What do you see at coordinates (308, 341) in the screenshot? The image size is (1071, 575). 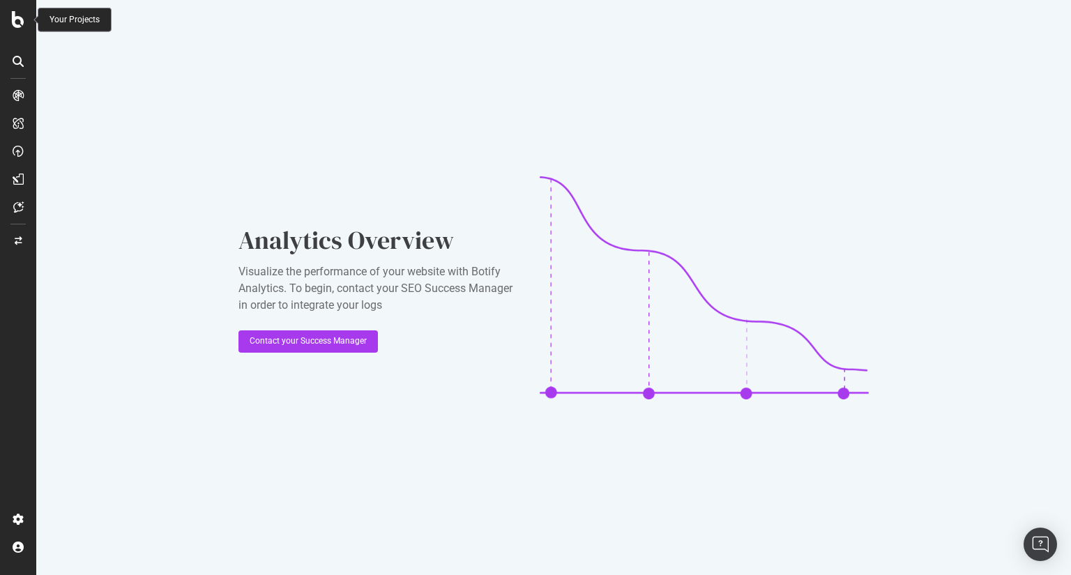 I see `div: Contact your Success Manager` at bounding box center [308, 341].